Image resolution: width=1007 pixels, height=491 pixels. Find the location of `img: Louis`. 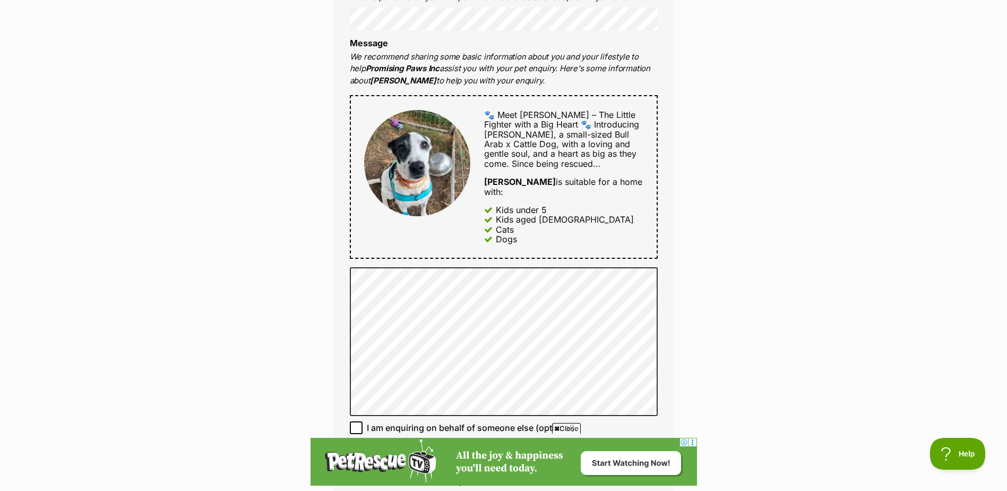

img: Louis is located at coordinates (417, 163).